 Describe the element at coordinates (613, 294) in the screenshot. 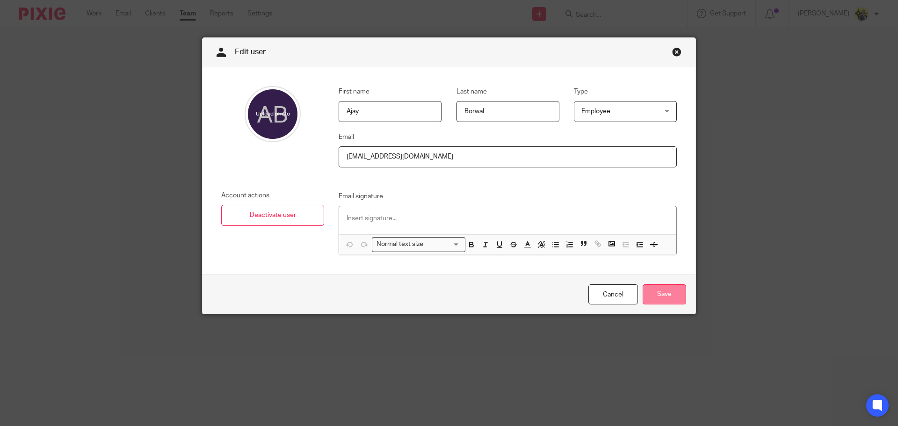

I see `a: Cancel` at that location.